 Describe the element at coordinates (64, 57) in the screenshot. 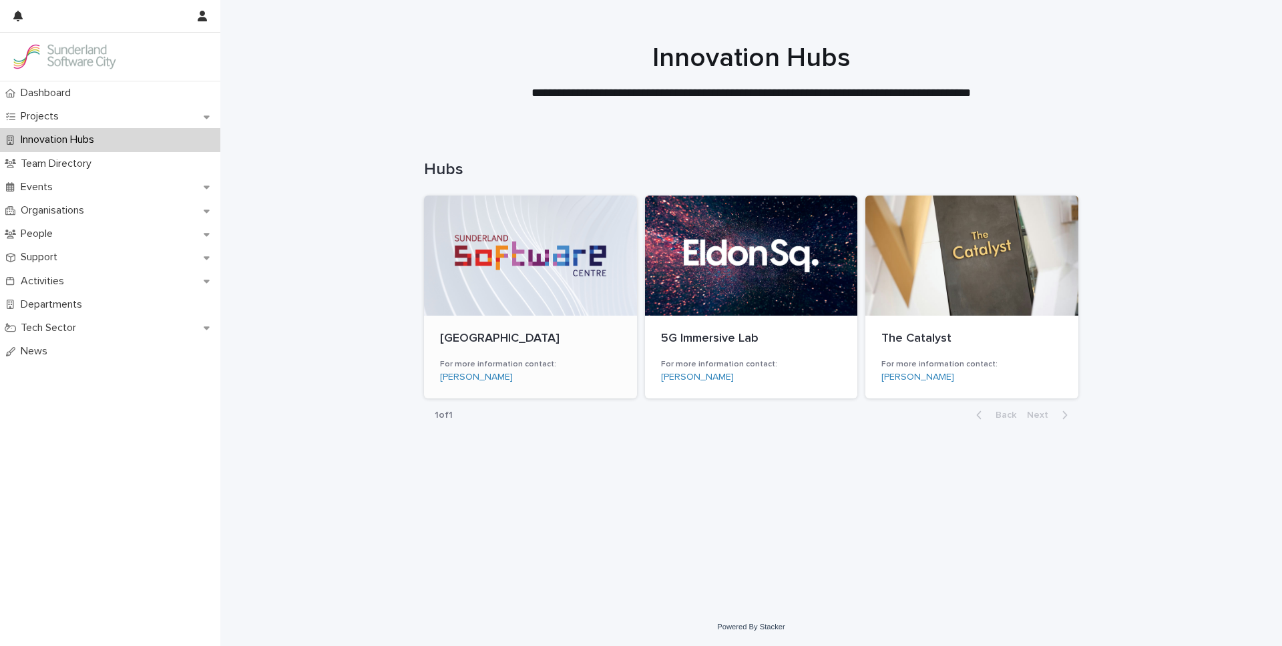

I see `img: Kay6KQejSz2FjblR6DWv` at that location.